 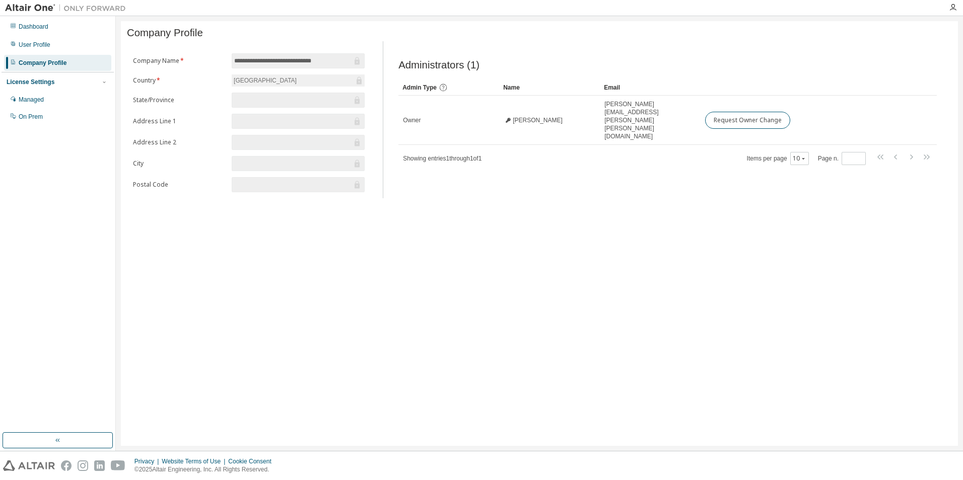 What do you see at coordinates (42, 63) in the screenshot?
I see `div: Company Profile` at bounding box center [42, 63].